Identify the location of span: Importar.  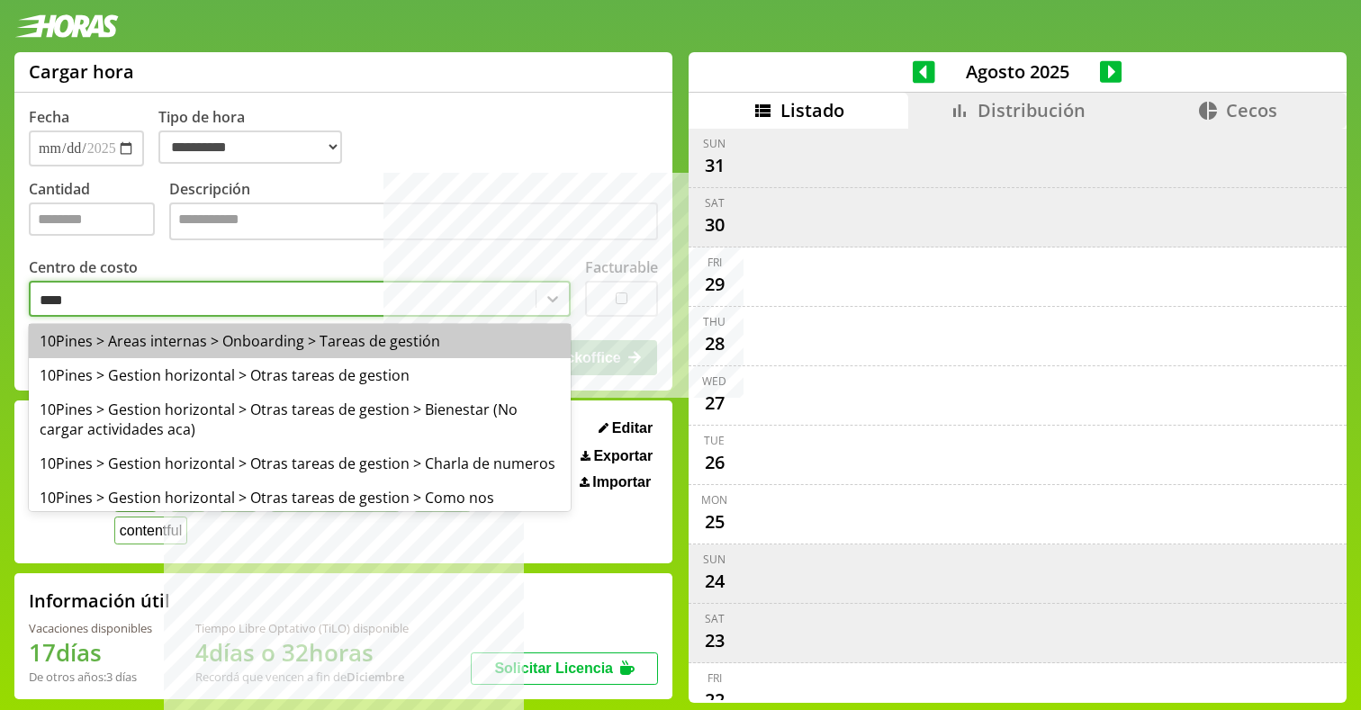
(621, 483).